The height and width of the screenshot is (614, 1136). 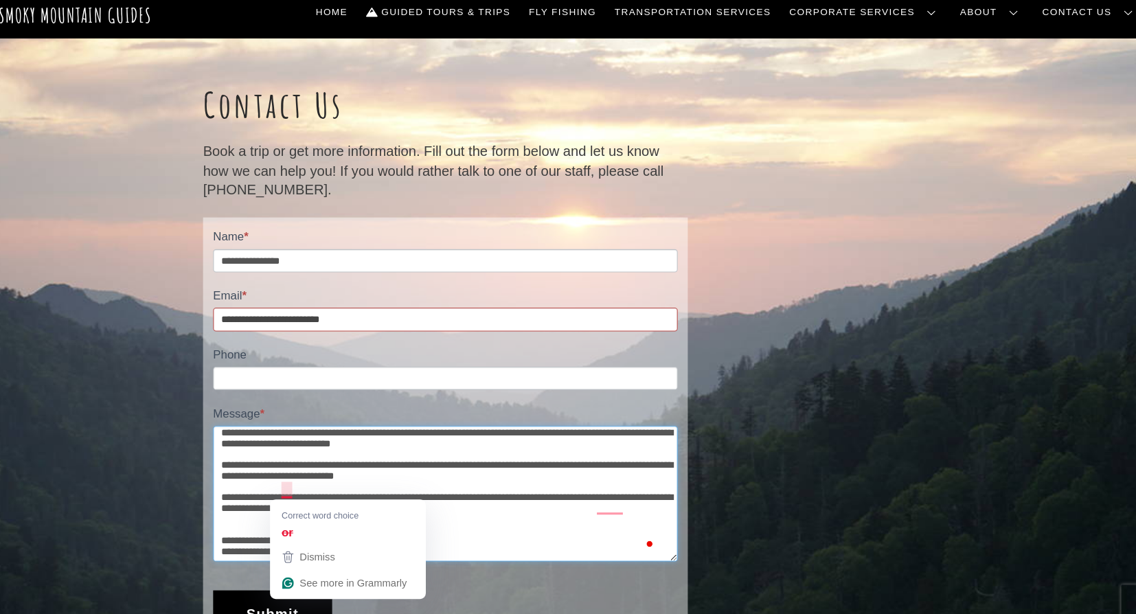 What do you see at coordinates (437, 18) in the screenshot?
I see `a: Guided Tours & Trips` at bounding box center [437, 18].